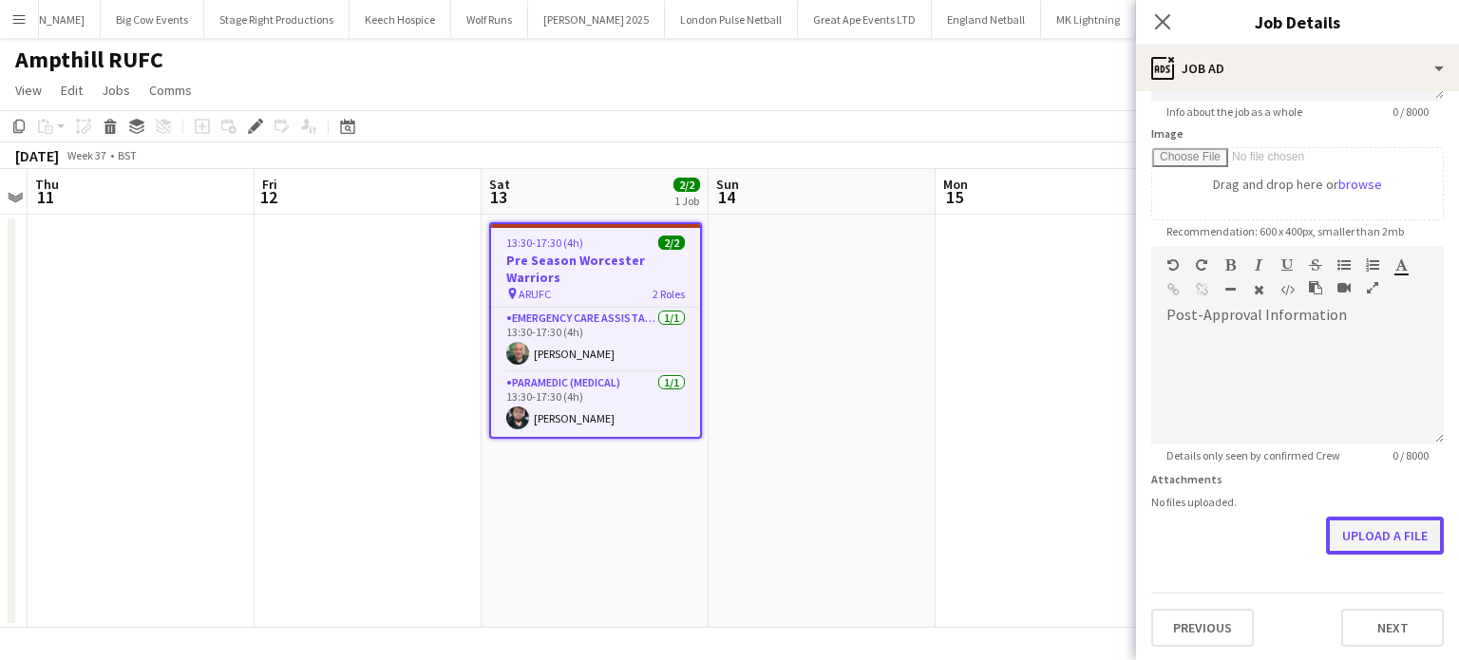  Describe the element at coordinates (1315, 265) in the screenshot. I see `button: Strikethrough` at that location.